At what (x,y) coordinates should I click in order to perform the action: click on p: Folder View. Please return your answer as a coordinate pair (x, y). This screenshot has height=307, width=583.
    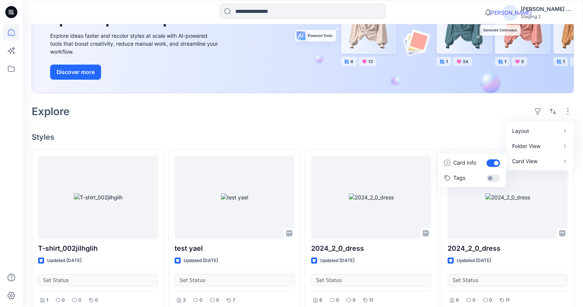
    Looking at the image, I should click on (536, 146).